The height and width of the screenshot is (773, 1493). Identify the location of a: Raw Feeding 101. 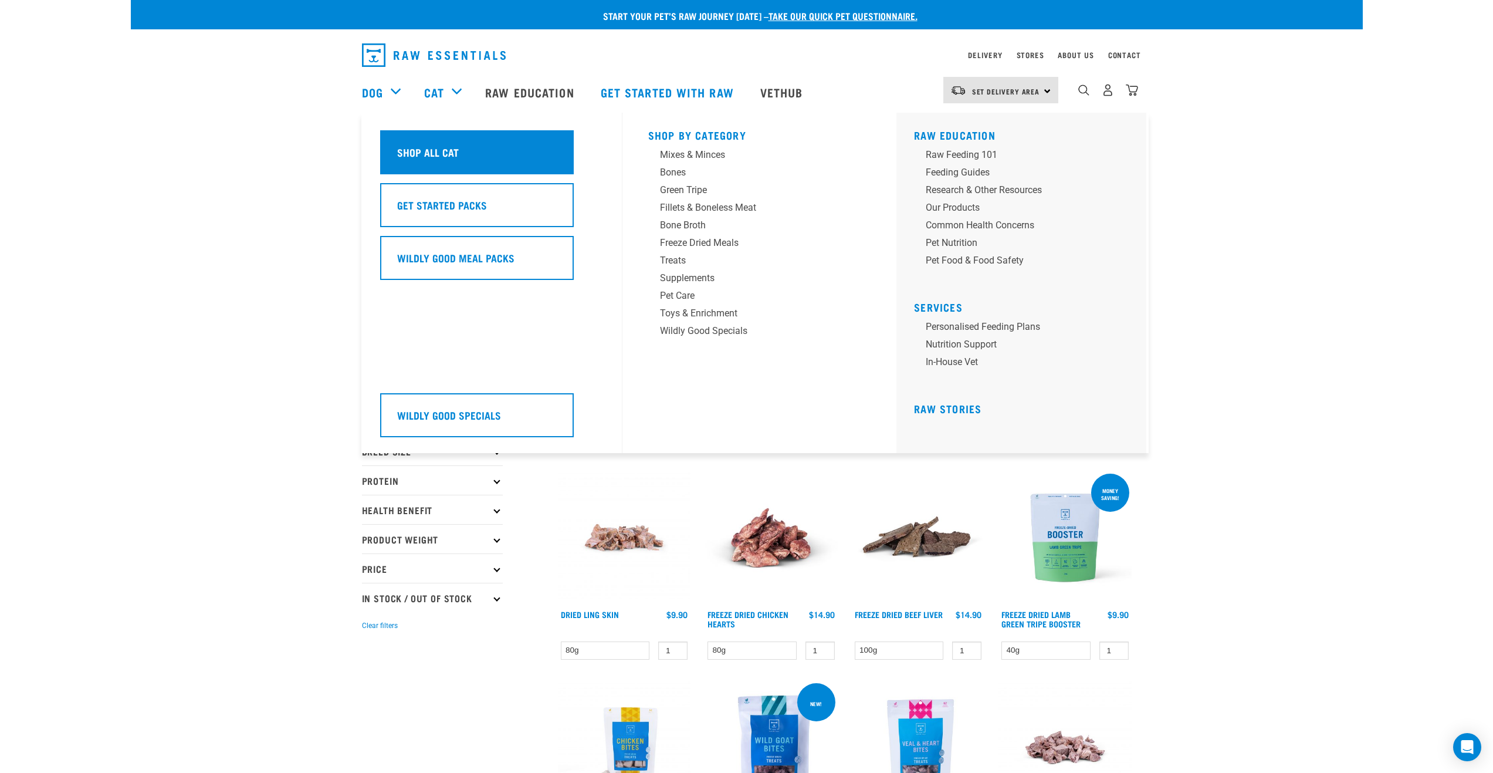
(1026, 157).